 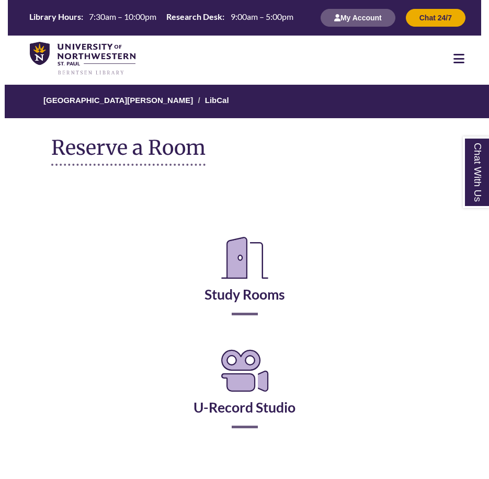 What do you see at coordinates (217, 100) in the screenshot?
I see `a: LibCal` at bounding box center [217, 100].